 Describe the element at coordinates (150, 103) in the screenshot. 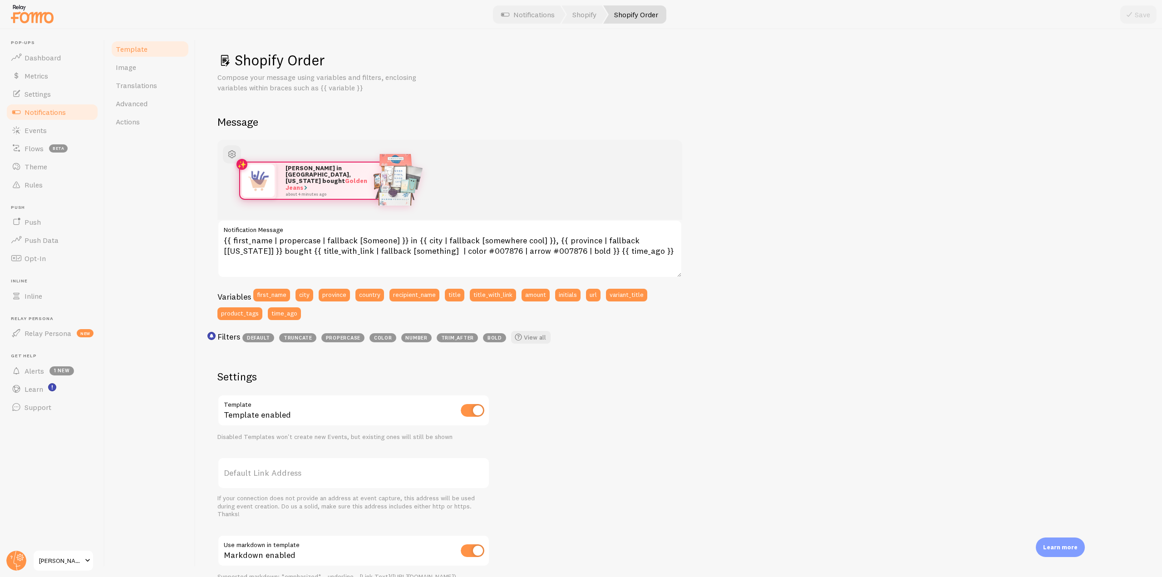

I see `a: Advanced` at that location.